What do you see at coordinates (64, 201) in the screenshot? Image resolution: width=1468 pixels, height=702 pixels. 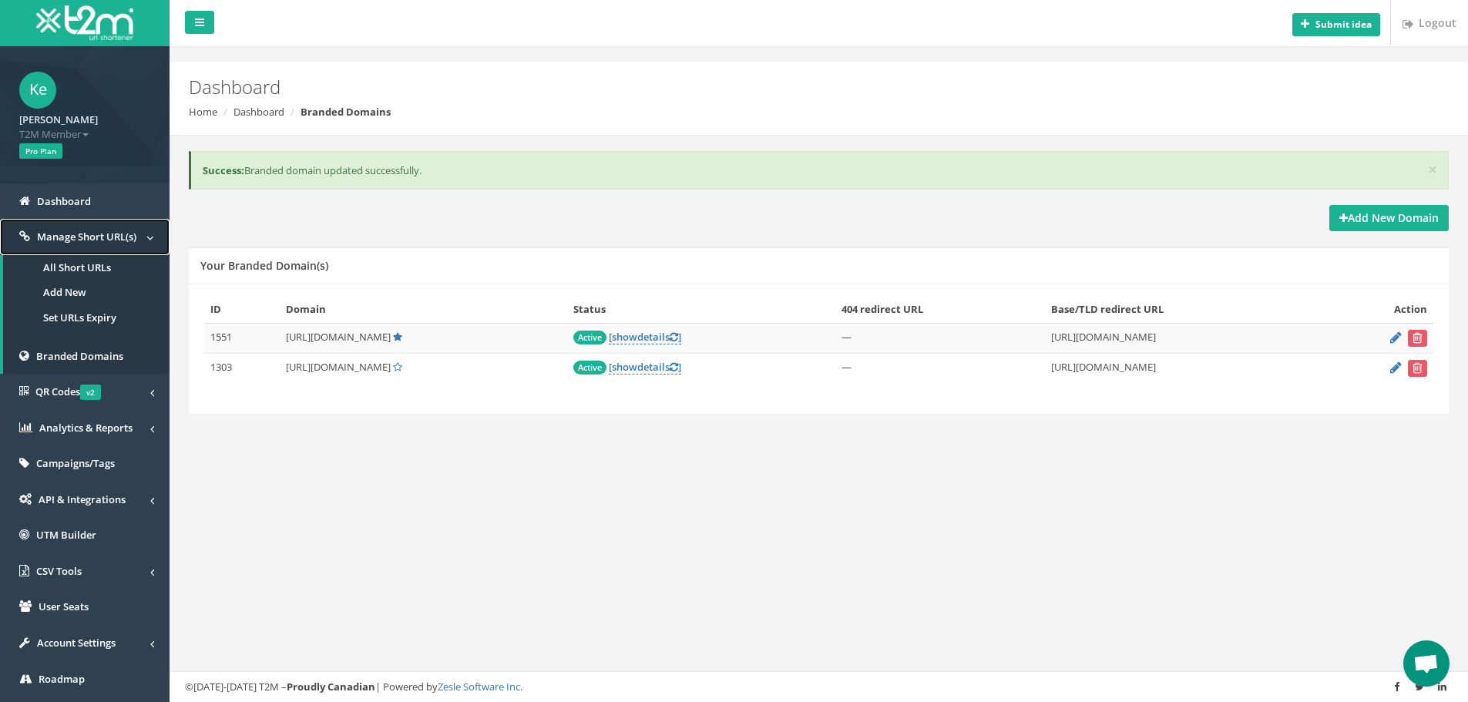 I see `span: Dashboard` at bounding box center [64, 201].